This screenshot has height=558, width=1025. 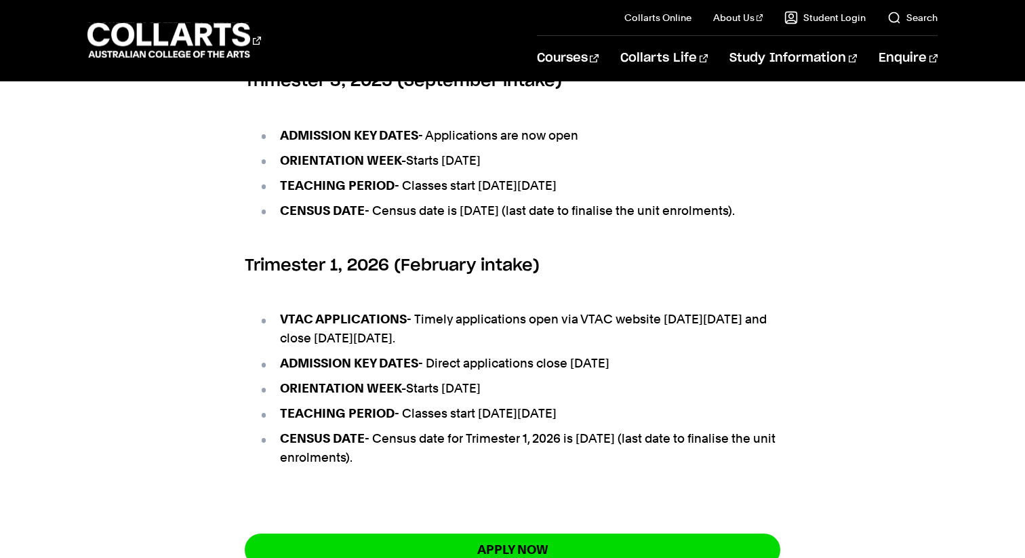 I want to click on a: Enquire, so click(x=908, y=58).